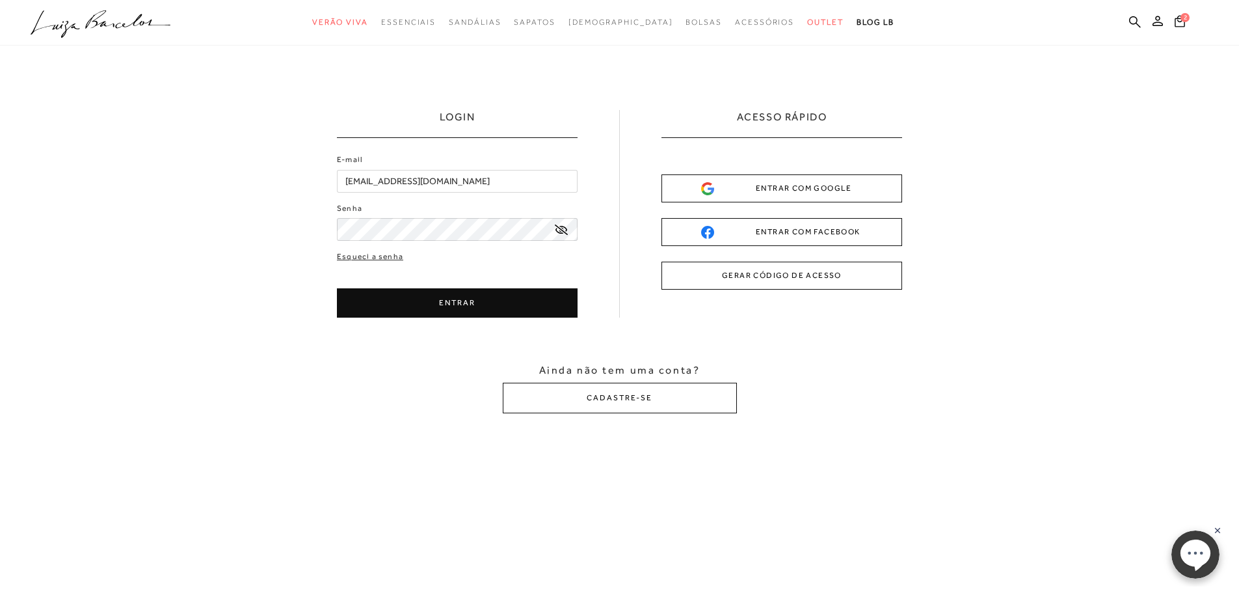  Describe the element at coordinates (370, 256) in the screenshot. I see `a: Esqueci a senha` at that location.